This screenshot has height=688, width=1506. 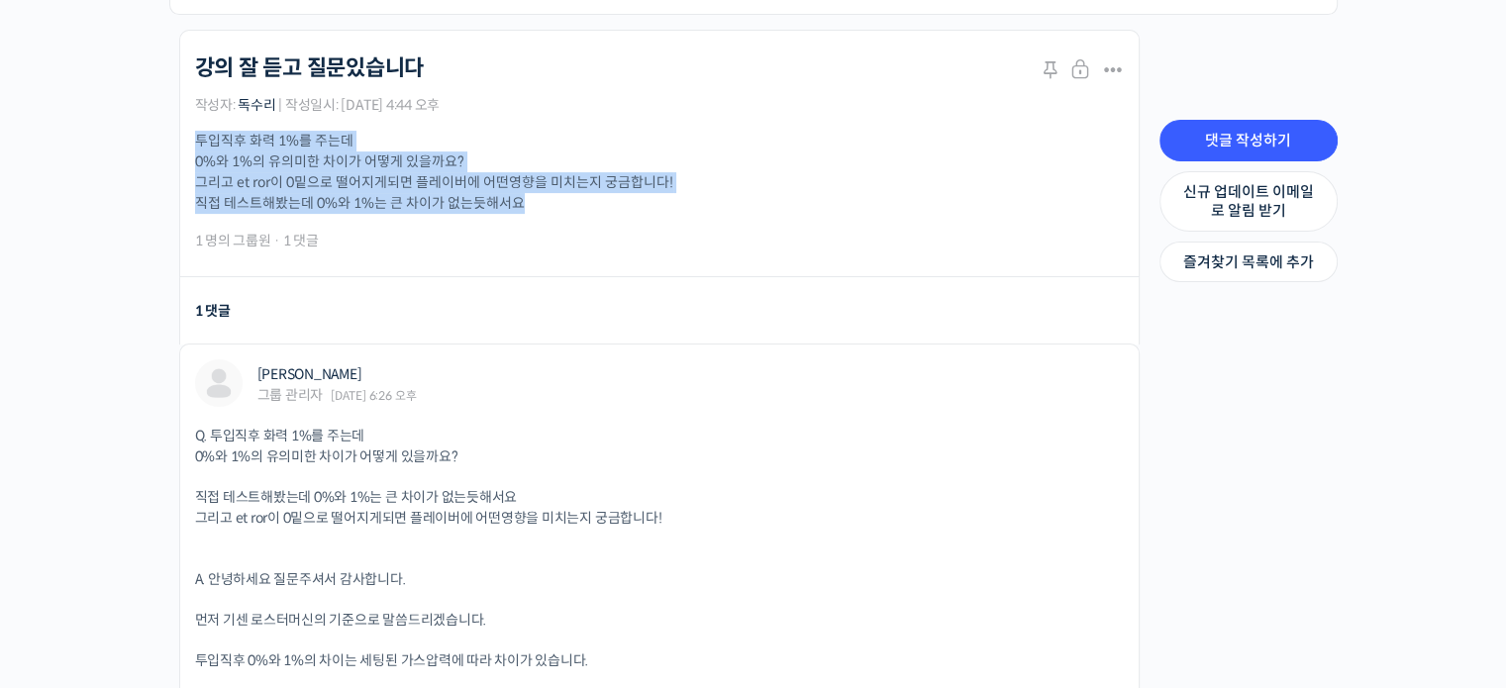 I want to click on a: 대화, so click(x=193, y=549).